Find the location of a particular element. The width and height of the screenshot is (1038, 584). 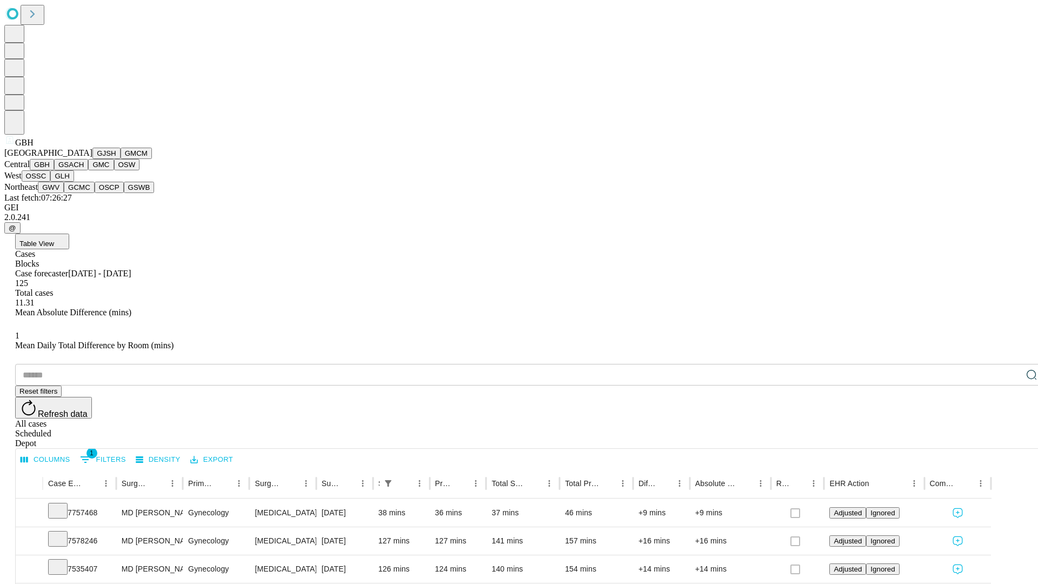

button: Table View is located at coordinates (42, 241).